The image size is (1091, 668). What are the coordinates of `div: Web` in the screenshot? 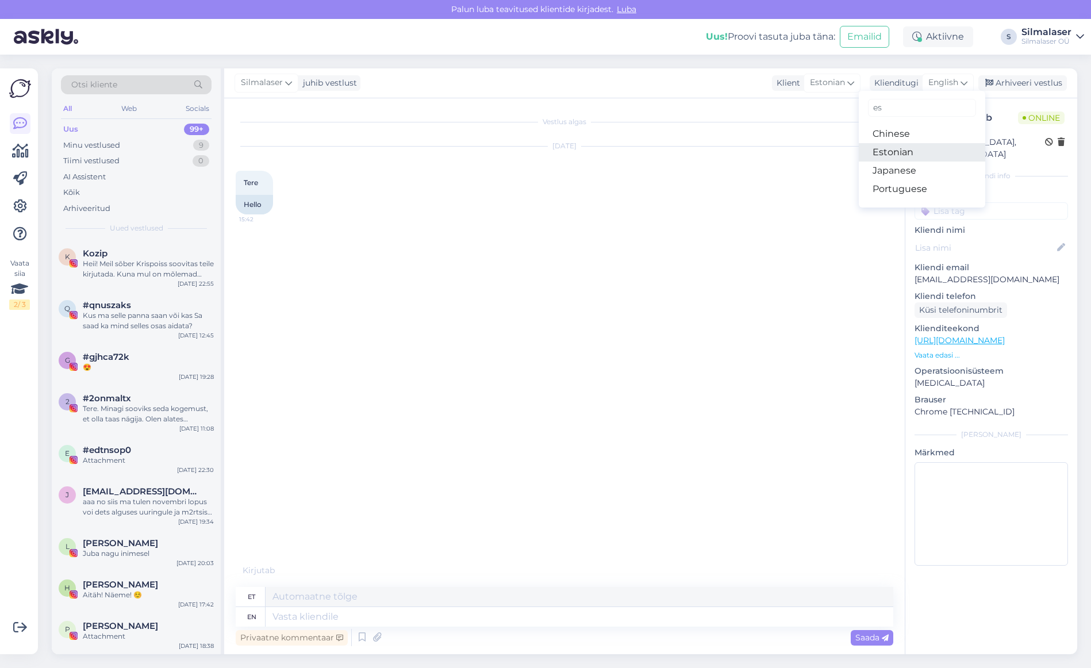 It's located at (129, 109).